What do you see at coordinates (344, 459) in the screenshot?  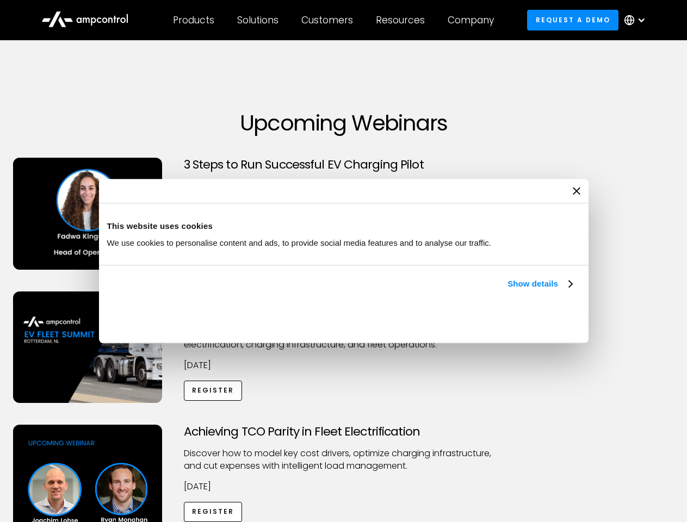 I see `p: Discover how to model key cost drivers, optimize charging infrastructure, and cut expenses with i...` at bounding box center [344, 459].